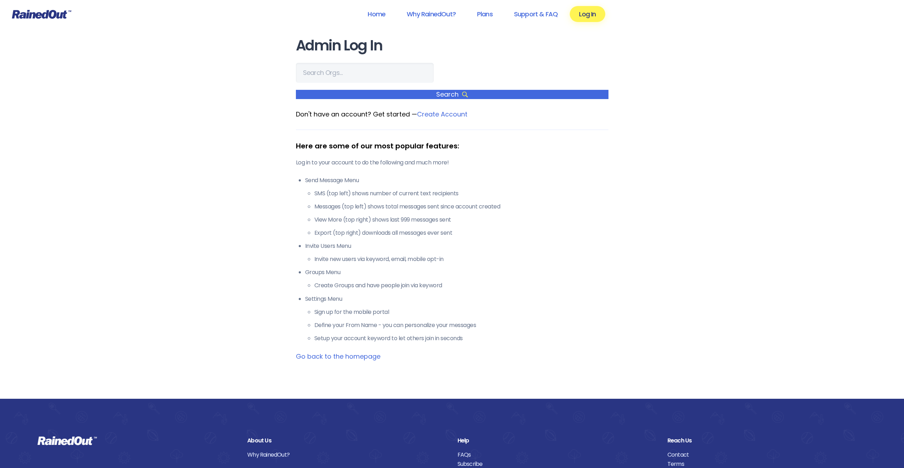 This screenshot has height=468, width=904. Describe the element at coordinates (461, 207) in the screenshot. I see `li: Messages (top left) shows total messages sent since account created` at that location.